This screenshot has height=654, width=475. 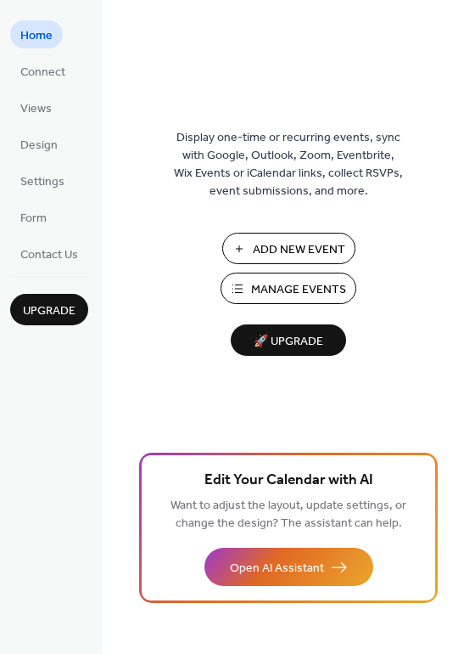 I want to click on a: Connect, so click(x=42, y=70).